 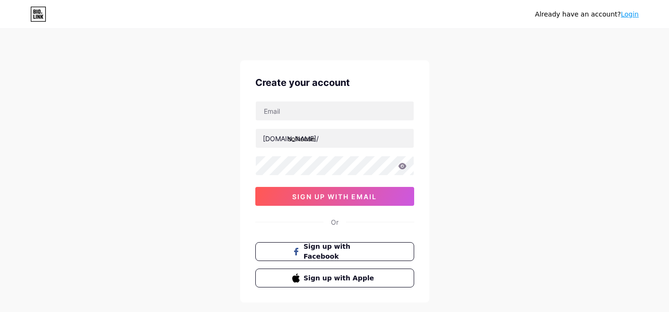 I want to click on a: Sign up with Facebook, so click(x=335, y=252).